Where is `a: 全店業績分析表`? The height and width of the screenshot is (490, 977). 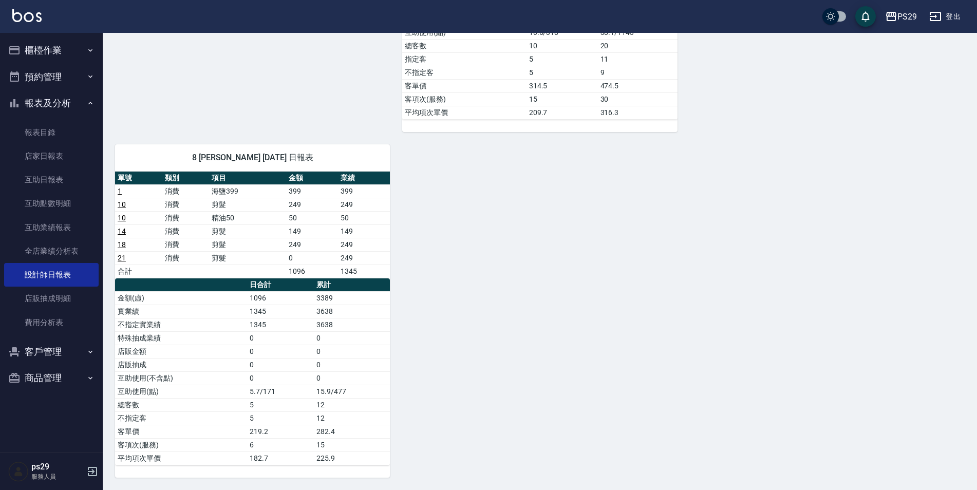
a: 全店業績分析表 is located at coordinates (51, 251).